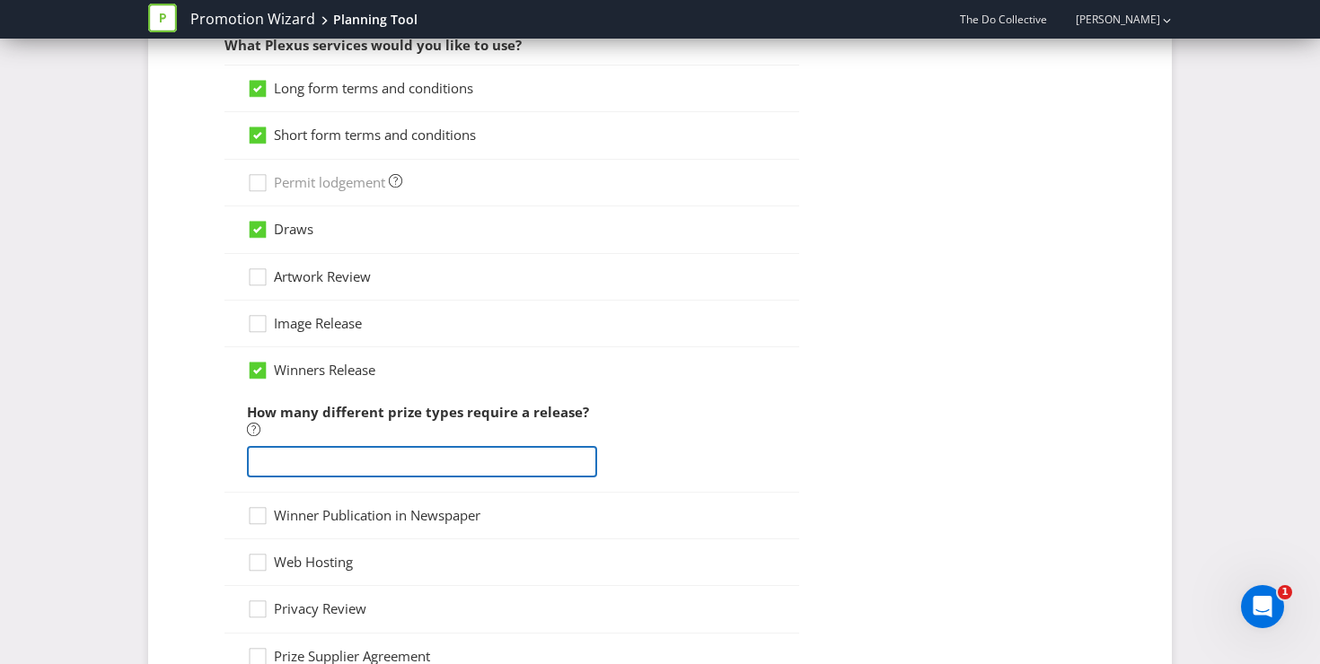 The image size is (1320, 664). Describe the element at coordinates (417, 412) in the screenshot. I see `span: How many different prize types require a release?` at that location.